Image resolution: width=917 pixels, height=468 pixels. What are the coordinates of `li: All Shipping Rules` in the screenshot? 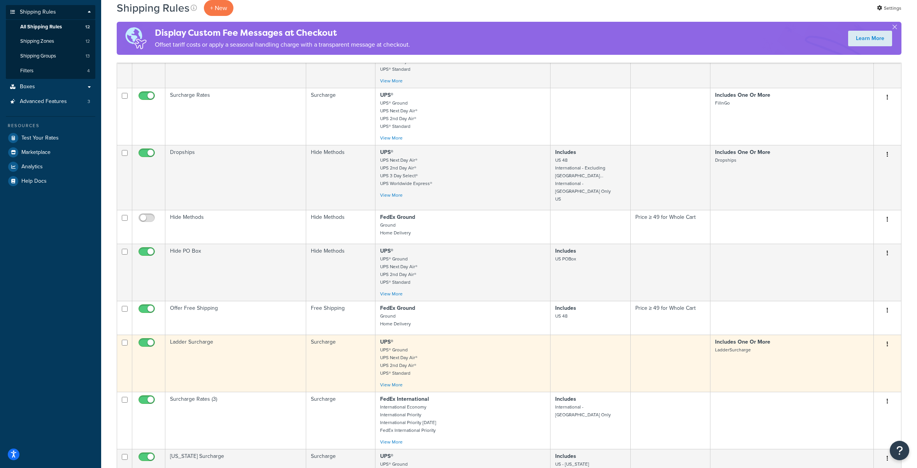 It's located at (51, 27).